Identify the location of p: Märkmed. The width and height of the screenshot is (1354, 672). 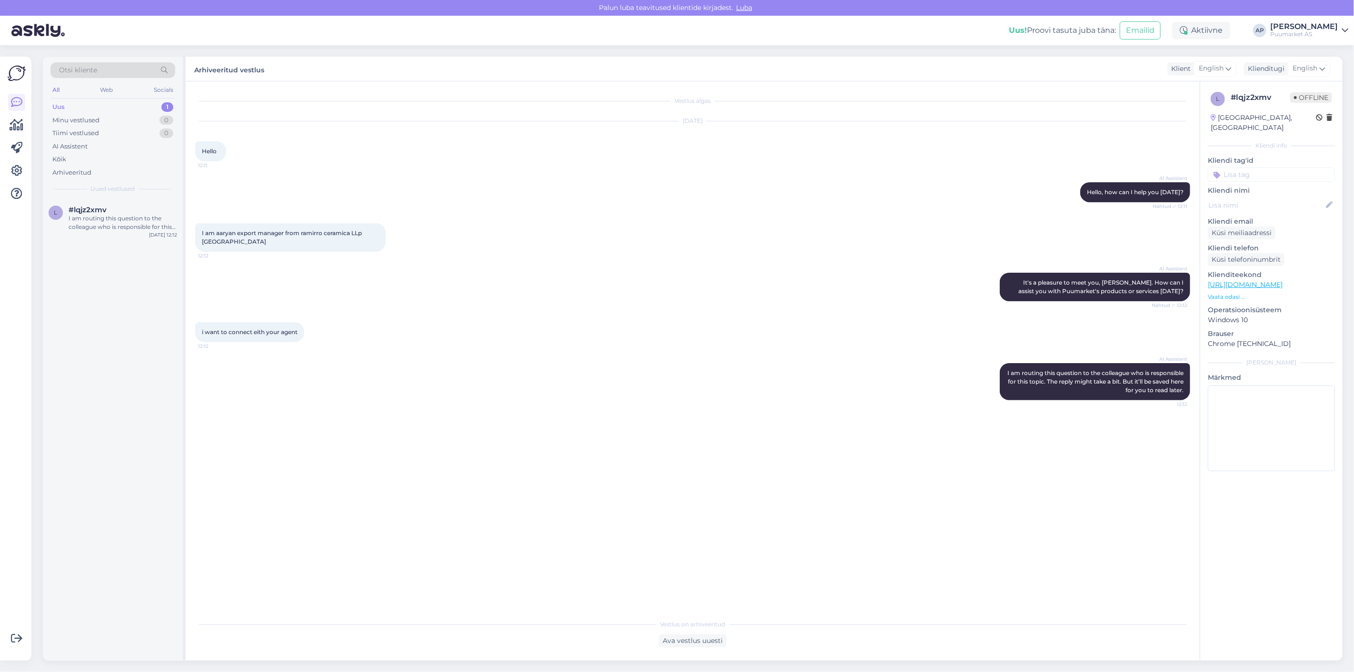
(1271, 378).